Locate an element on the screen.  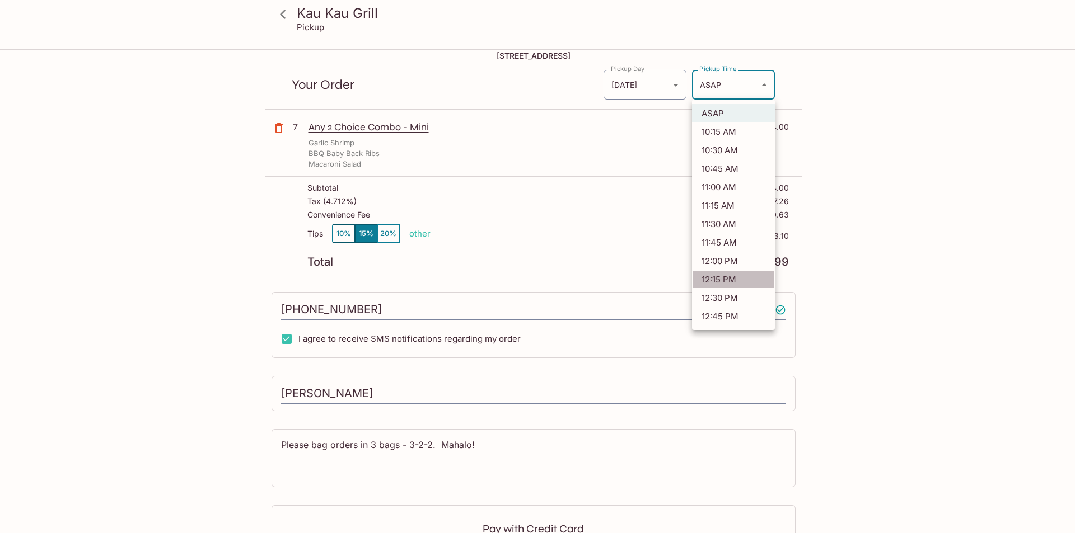
li: 11:15 AM is located at coordinates (733, 205).